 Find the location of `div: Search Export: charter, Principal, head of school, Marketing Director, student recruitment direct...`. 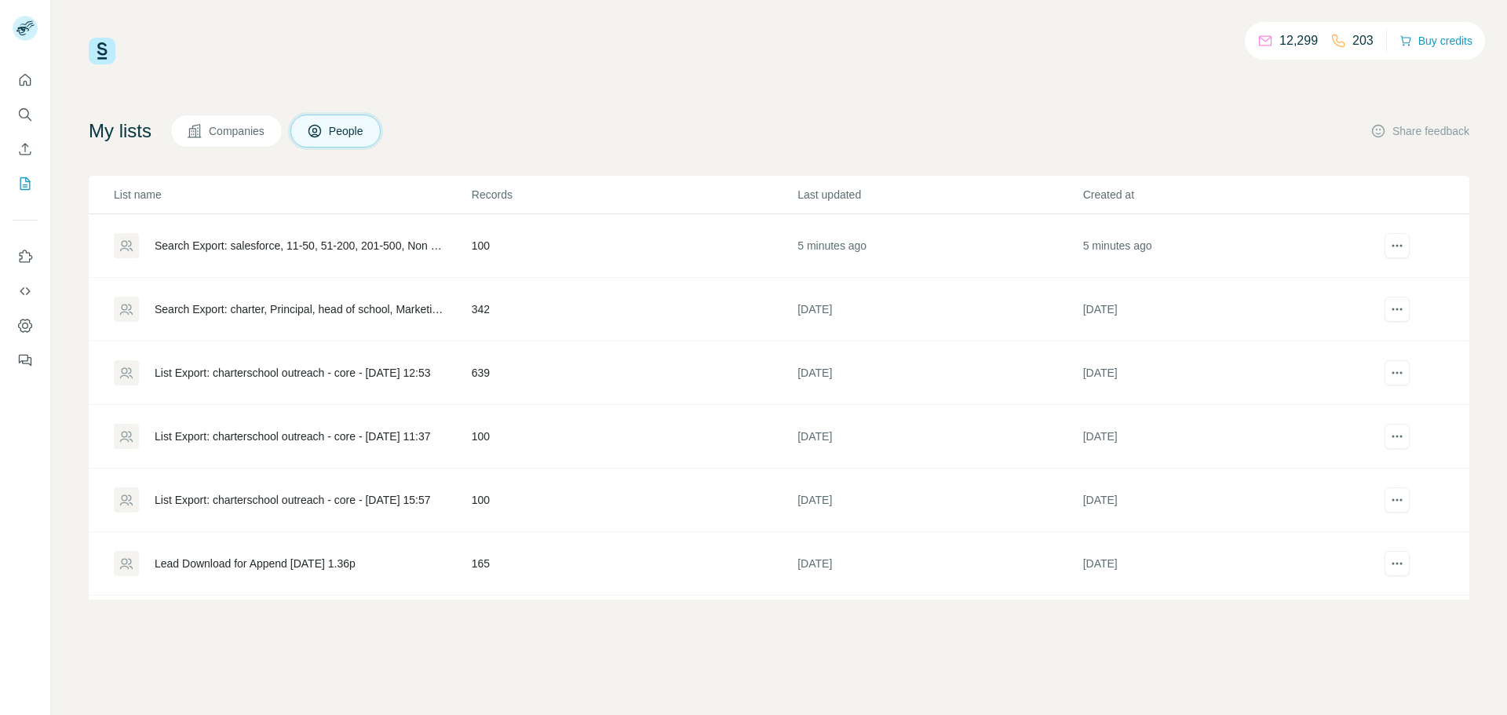

div: Search Export: charter, Principal, head of school, Marketing Director, student recruitment direct... is located at coordinates (300, 309).